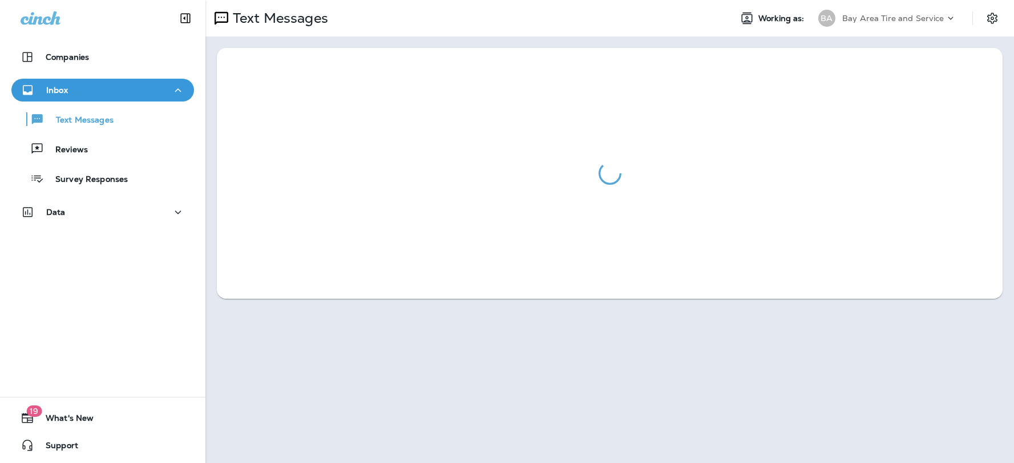 Image resolution: width=1014 pixels, height=463 pixels. Describe the element at coordinates (893, 18) in the screenshot. I see `p: Bay Area Tire and Service` at that location.